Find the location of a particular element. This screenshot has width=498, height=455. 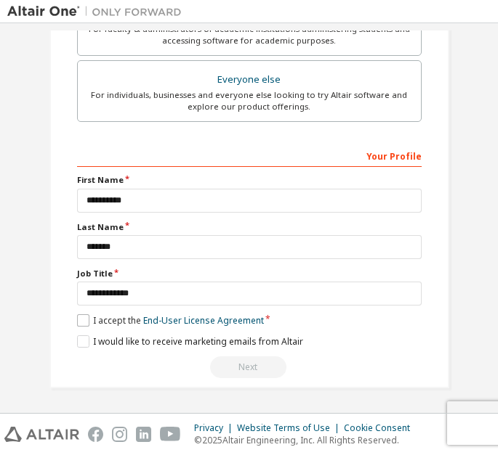

div: Everyone else is located at coordinates (249, 80).